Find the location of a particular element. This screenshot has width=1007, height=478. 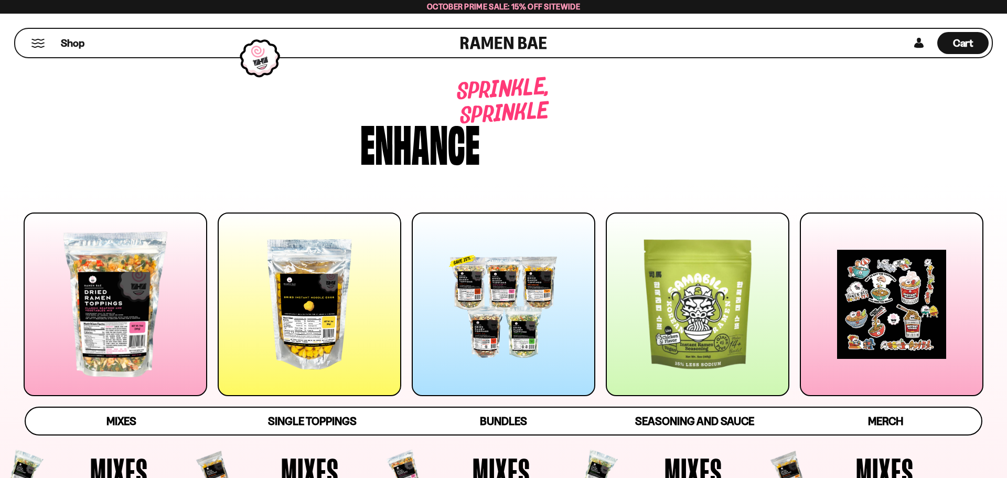

span: Shop is located at coordinates (72, 43).